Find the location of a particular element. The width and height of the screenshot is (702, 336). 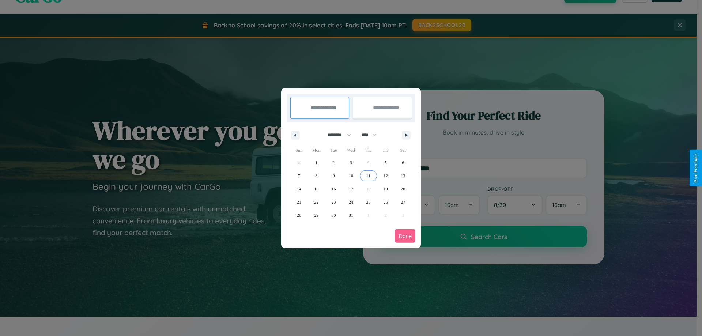

span: Thu is located at coordinates (368, 150).